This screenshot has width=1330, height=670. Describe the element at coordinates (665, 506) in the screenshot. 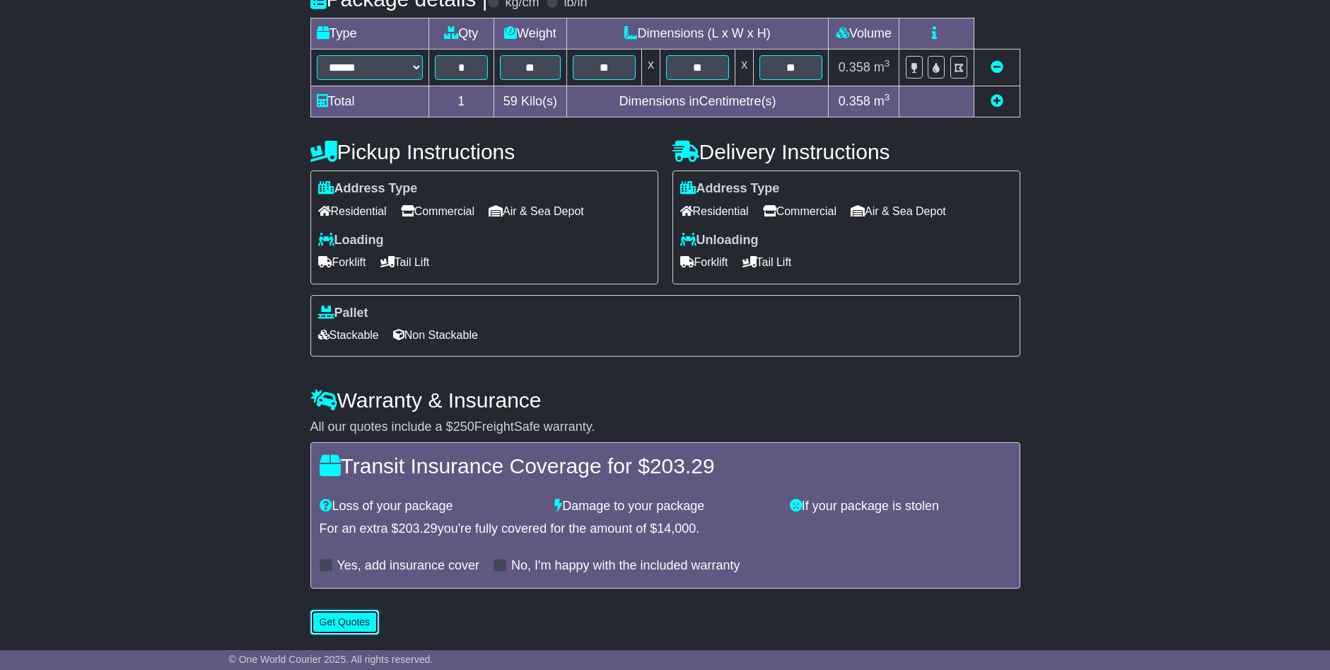

I see `div: Damage to your package` at that location.